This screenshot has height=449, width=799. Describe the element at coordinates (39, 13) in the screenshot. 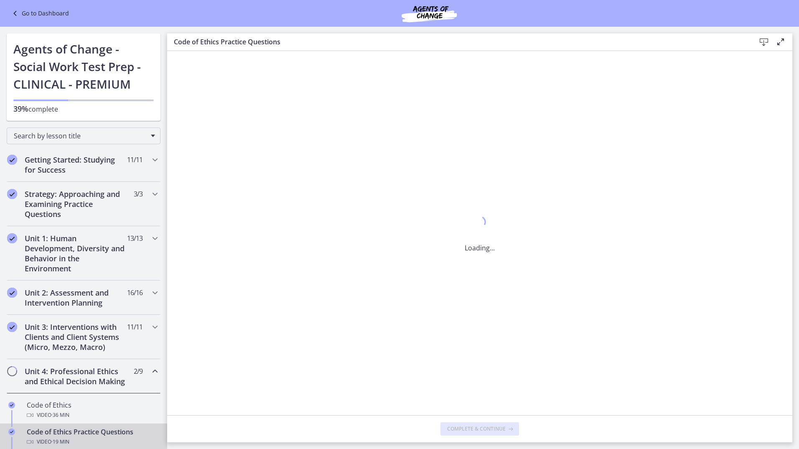

I see `a: Go to Dashboard` at that location.